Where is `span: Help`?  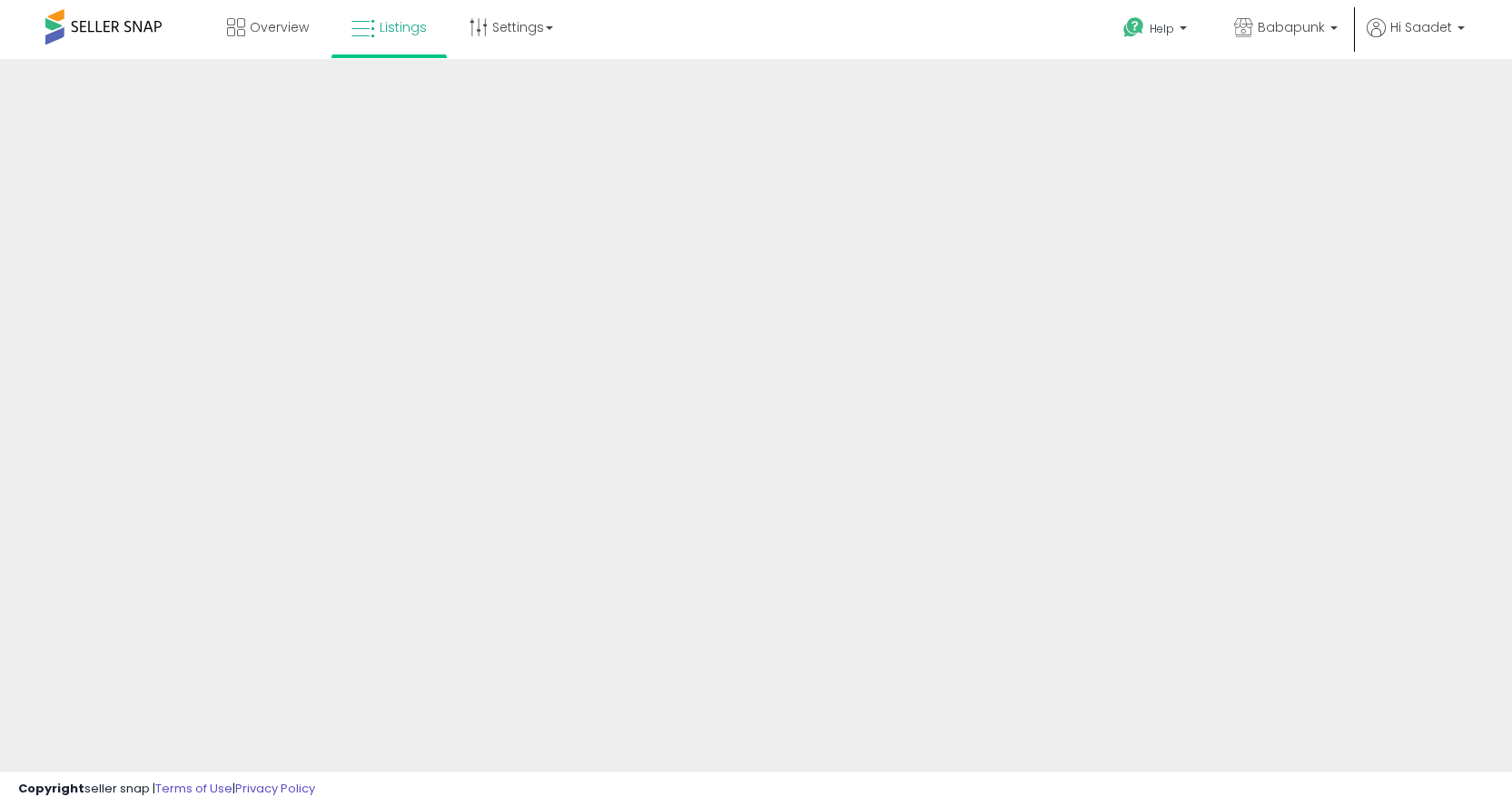 span: Help is located at coordinates (1162, 28).